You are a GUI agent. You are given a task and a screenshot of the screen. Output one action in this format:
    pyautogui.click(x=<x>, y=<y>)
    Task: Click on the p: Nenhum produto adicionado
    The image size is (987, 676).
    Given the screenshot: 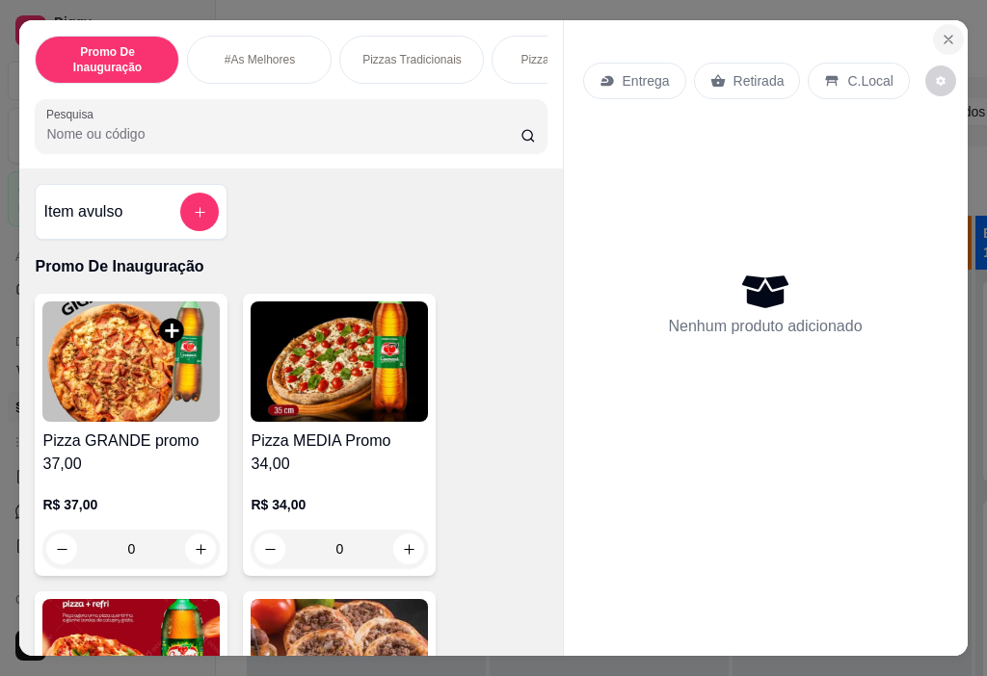 What is the action you would take?
    pyautogui.click(x=765, y=327)
    